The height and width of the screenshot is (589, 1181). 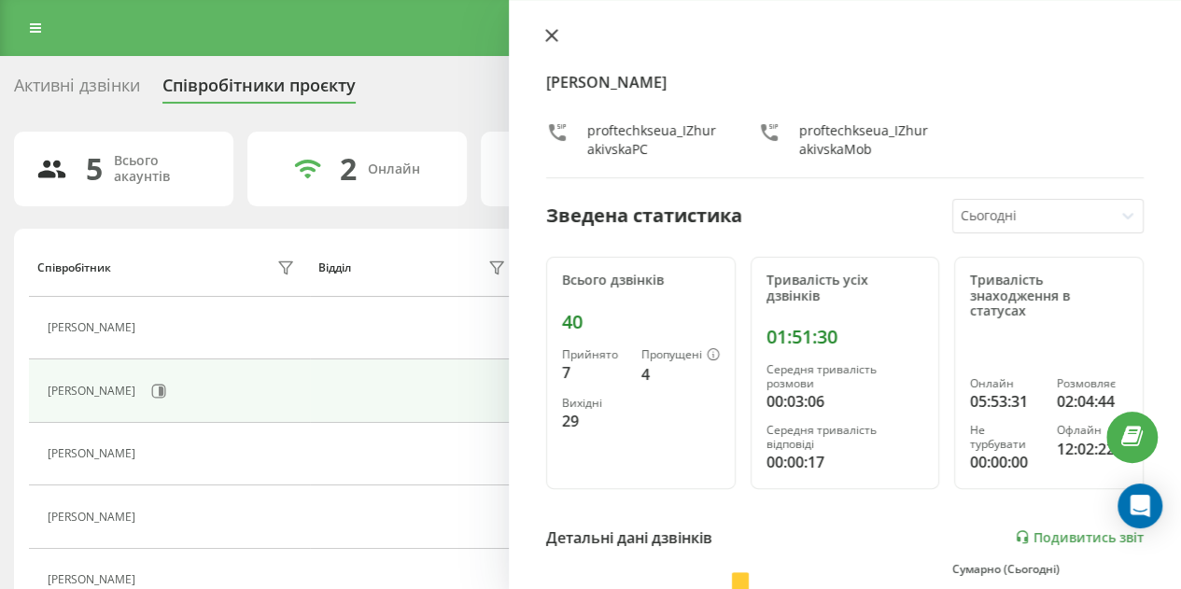 What do you see at coordinates (594, 355) in the screenshot?
I see `div: Прийнято` at bounding box center [594, 355].